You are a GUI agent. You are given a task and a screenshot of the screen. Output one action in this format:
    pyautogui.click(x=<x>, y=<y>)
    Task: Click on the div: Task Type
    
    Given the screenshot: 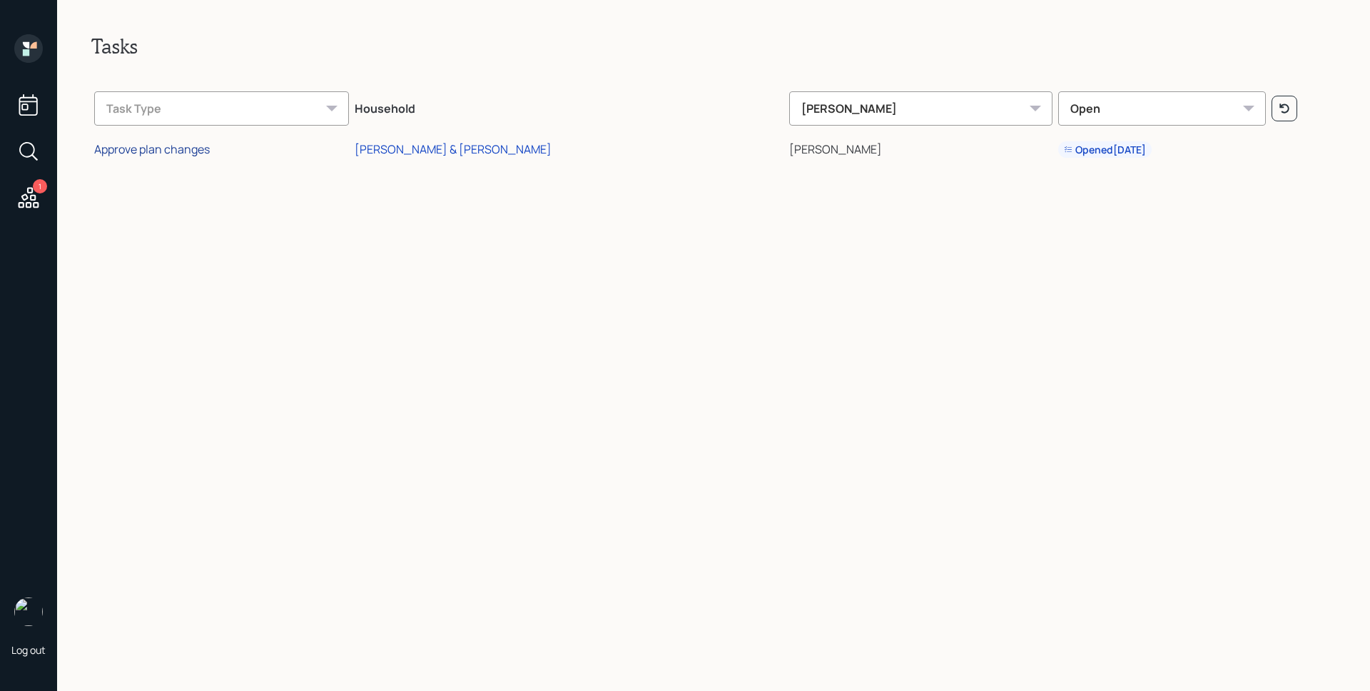 What is the action you would take?
    pyautogui.click(x=221, y=108)
    